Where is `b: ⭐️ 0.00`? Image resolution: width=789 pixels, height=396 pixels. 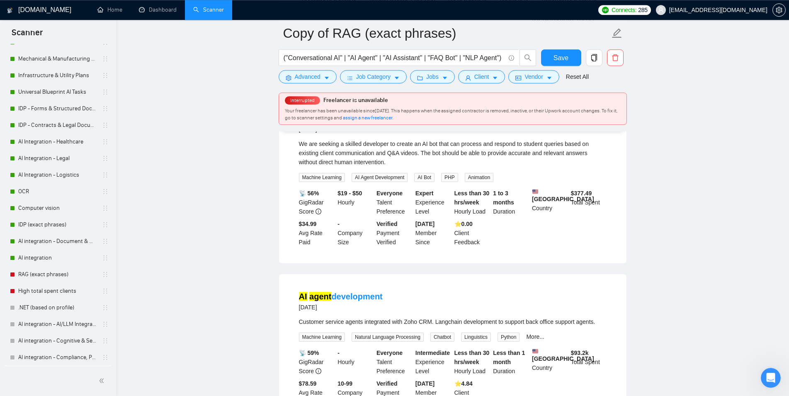 b: ⭐️ 0.00 is located at coordinates (464, 224).